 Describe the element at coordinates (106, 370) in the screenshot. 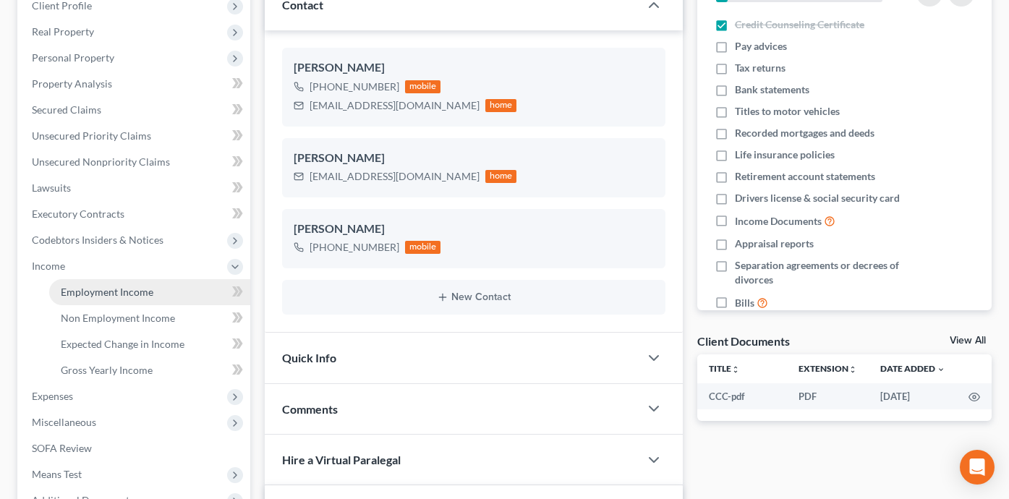

I see `span: Gross Yearly Income` at that location.